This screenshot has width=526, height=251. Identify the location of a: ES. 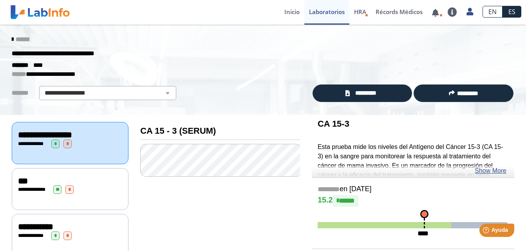
(512, 12).